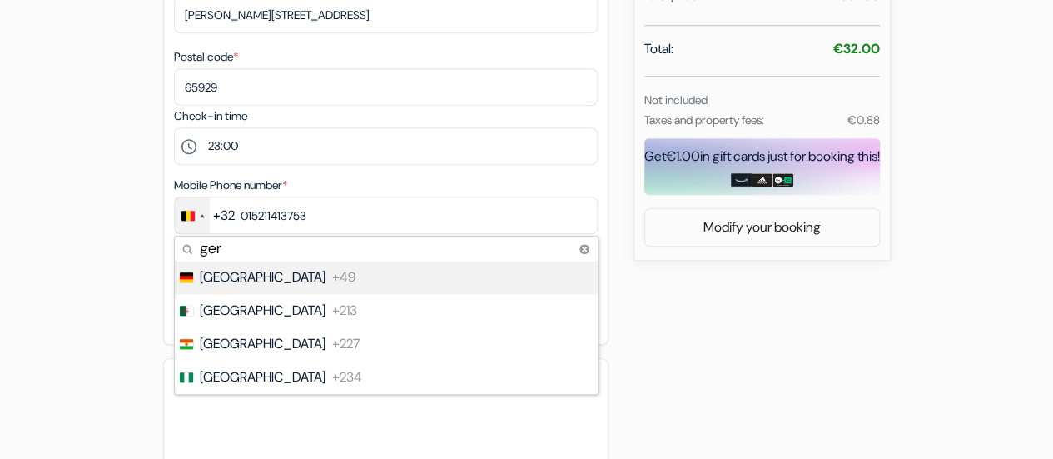  Describe the element at coordinates (211, 116) in the screenshot. I see `label: Check-in time` at that location.